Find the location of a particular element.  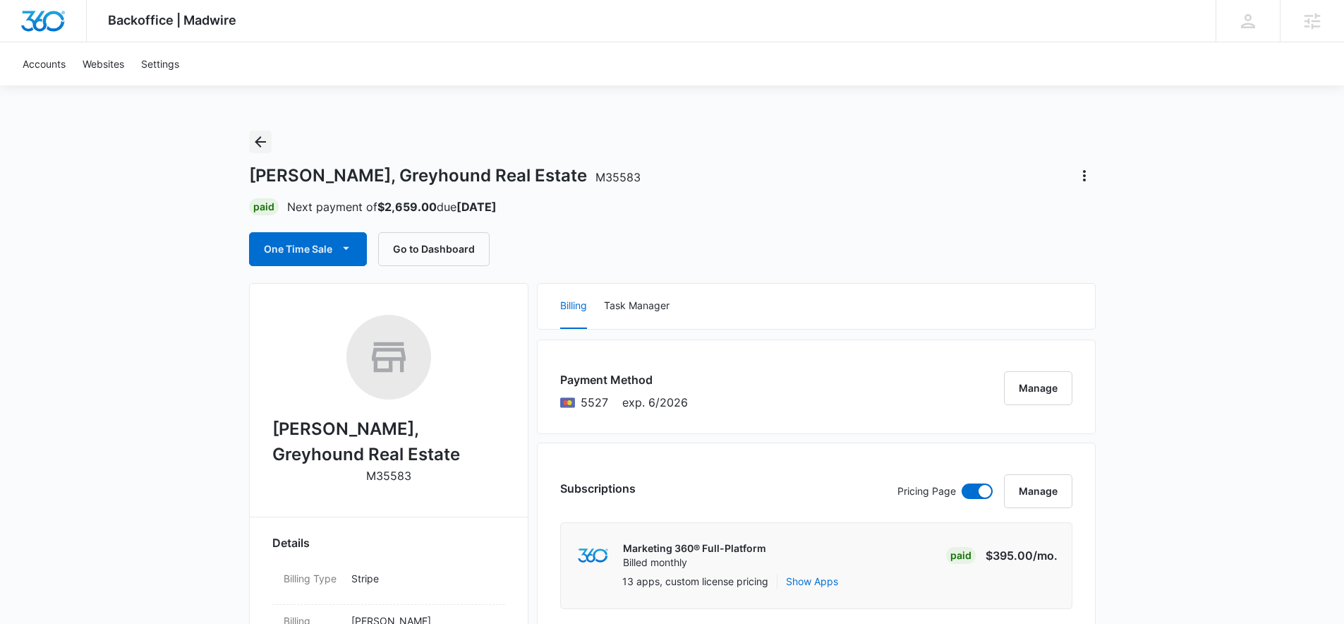

span: exp. 6/2026 is located at coordinates (655, 402).